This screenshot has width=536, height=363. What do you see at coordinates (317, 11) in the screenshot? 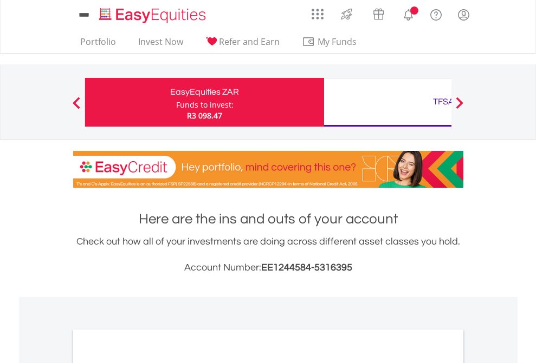
I see `a: AppsGrid` at bounding box center [317, 11].